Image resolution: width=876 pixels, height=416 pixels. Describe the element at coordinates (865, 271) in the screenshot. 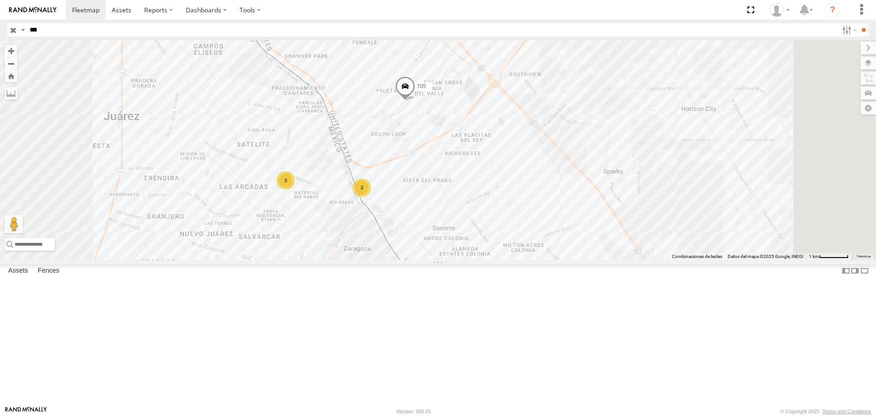

I see `label: Hide Summary Table` at that location.